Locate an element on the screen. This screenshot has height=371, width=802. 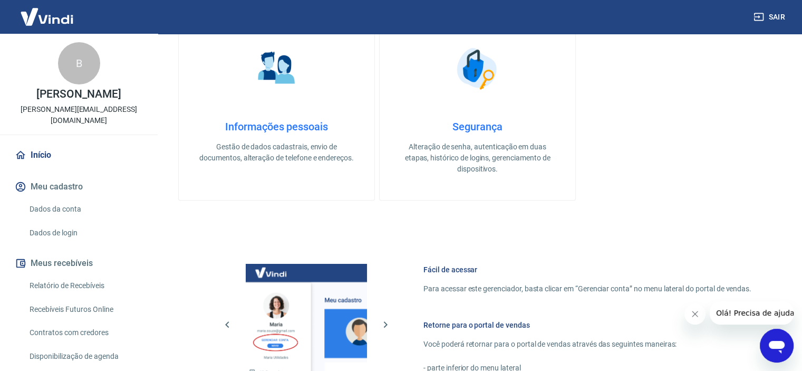
a: Relatório de Recebíveis is located at coordinates (85, 285).